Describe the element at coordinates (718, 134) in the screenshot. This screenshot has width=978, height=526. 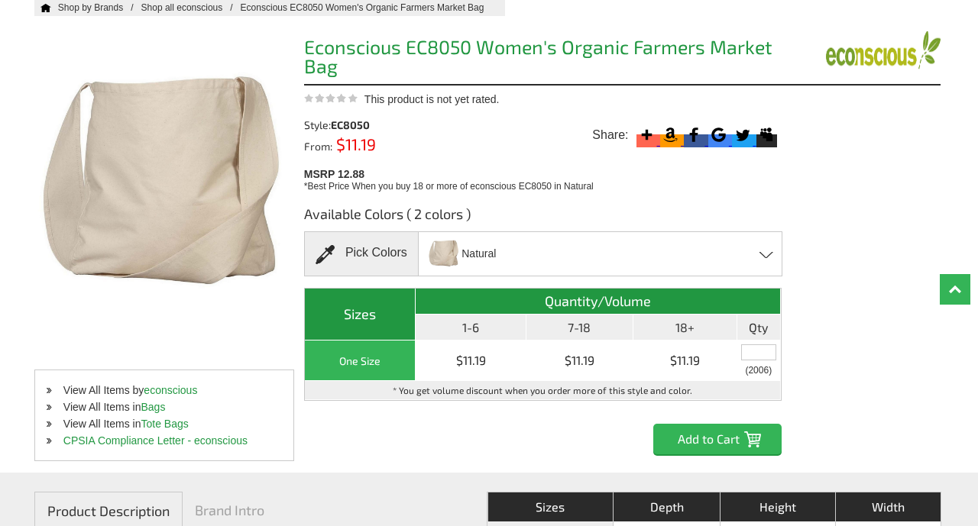
I see `svg: Google Bookmark` at that location.